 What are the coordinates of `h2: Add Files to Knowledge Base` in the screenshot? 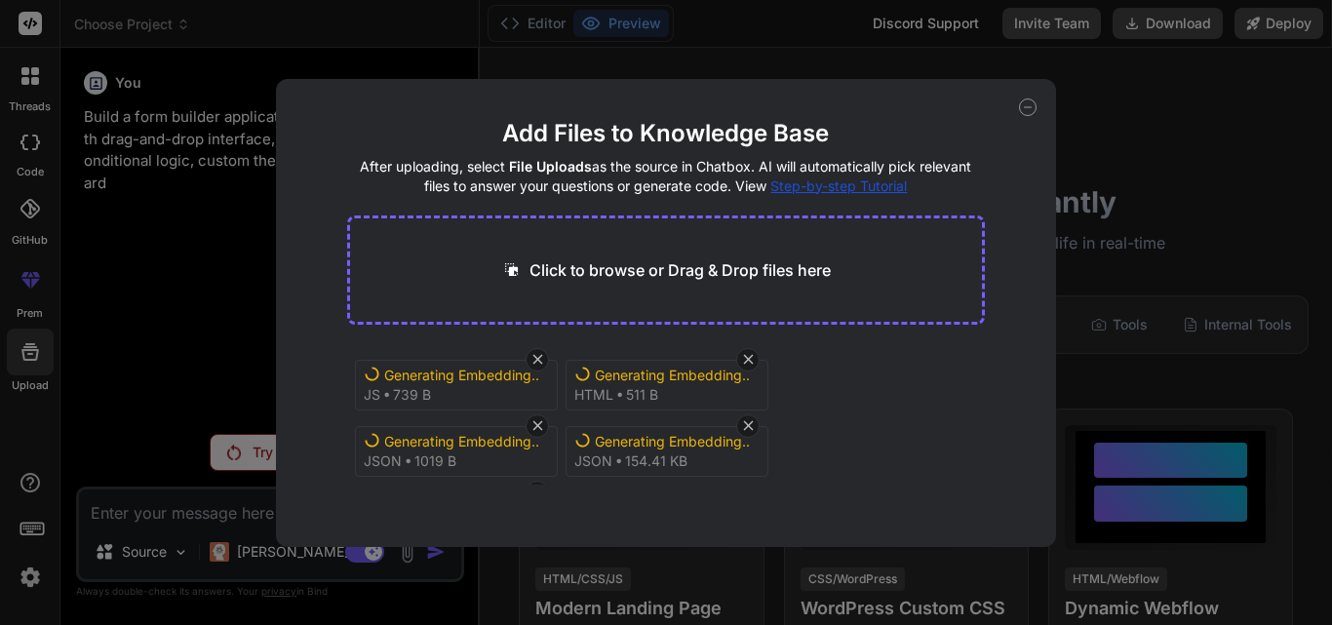 It's located at (666, 134).